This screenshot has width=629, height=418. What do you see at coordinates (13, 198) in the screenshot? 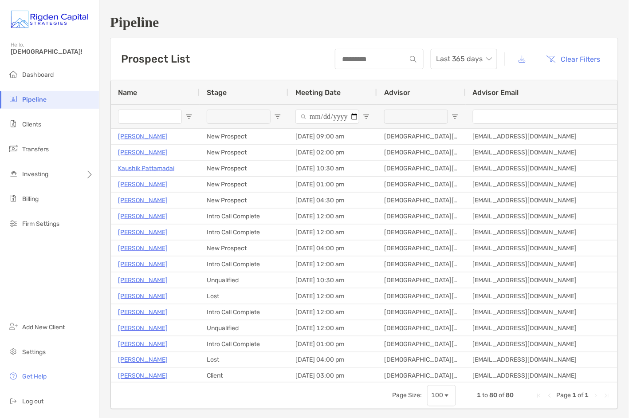
I see `img: billing icon` at bounding box center [13, 198].